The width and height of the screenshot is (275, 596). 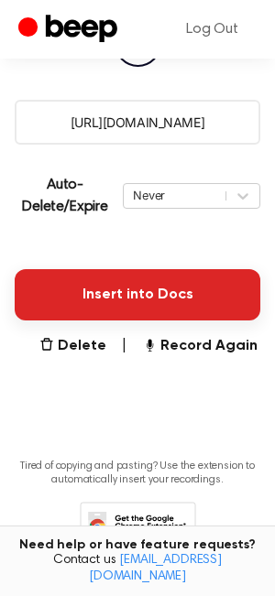 What do you see at coordinates (137, 295) in the screenshot?
I see `button: Insert into Docs` at bounding box center [137, 295].